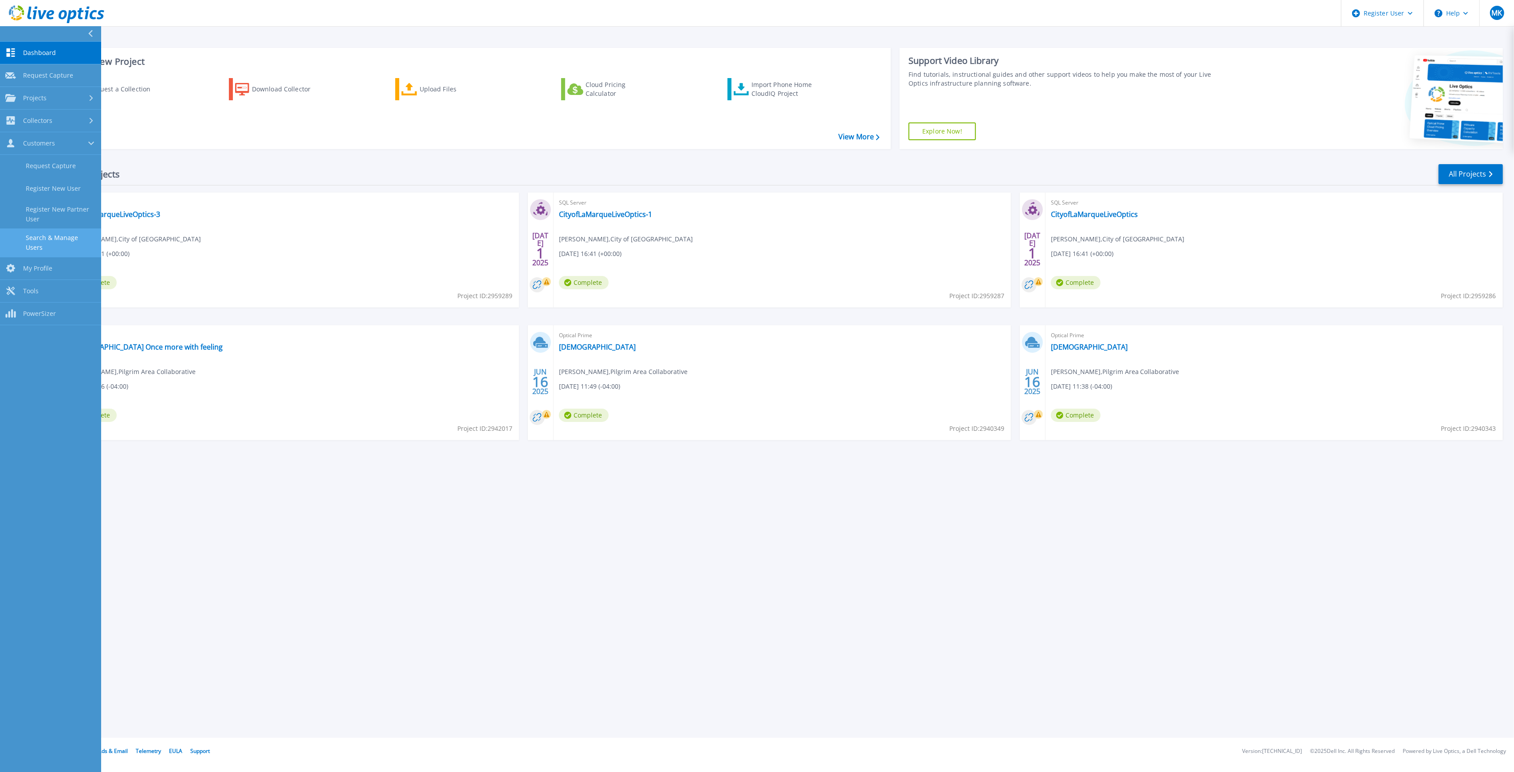  I want to click on a: CityofLaMarqueLiveOptics, so click(1094, 214).